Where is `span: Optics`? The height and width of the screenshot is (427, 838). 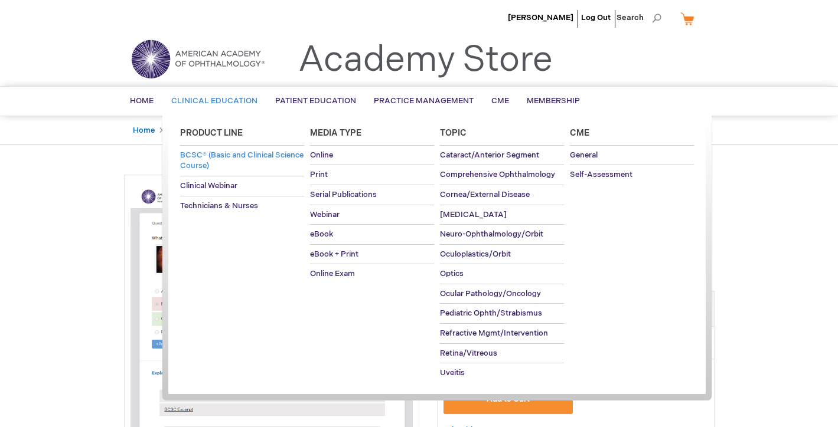
span: Optics is located at coordinates (452, 274).